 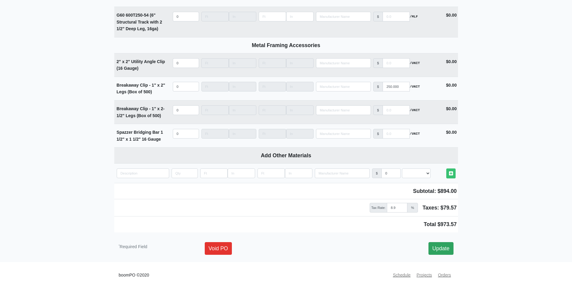 What do you see at coordinates (133, 246) in the screenshot?
I see `small: Required Field` at bounding box center [133, 246].